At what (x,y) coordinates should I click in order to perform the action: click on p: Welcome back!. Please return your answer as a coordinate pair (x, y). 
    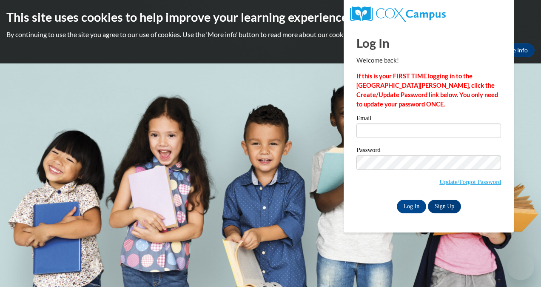
    Looking at the image, I should click on (428, 60).